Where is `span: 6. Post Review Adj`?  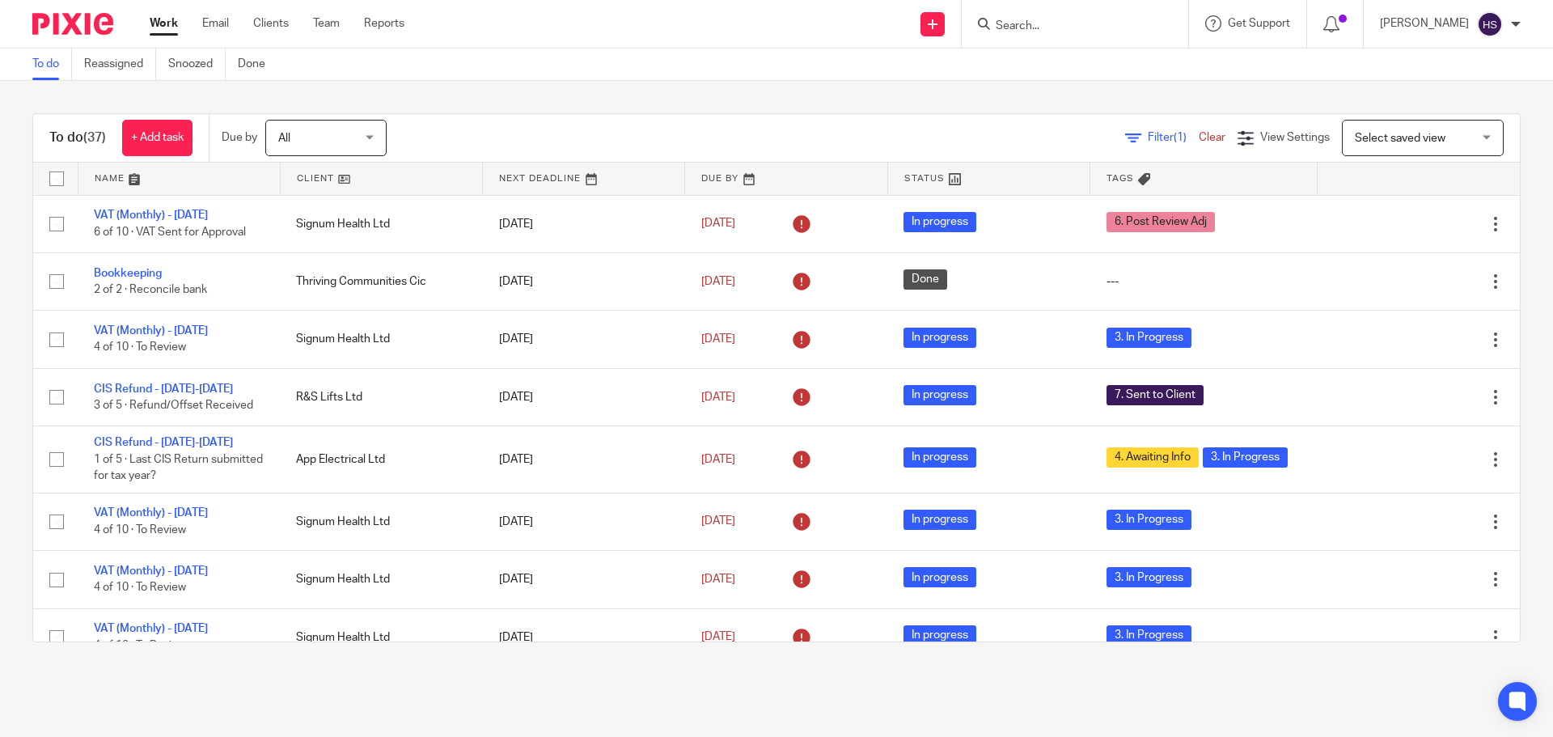 span: 6. Post Review Adj is located at coordinates (1161, 222).